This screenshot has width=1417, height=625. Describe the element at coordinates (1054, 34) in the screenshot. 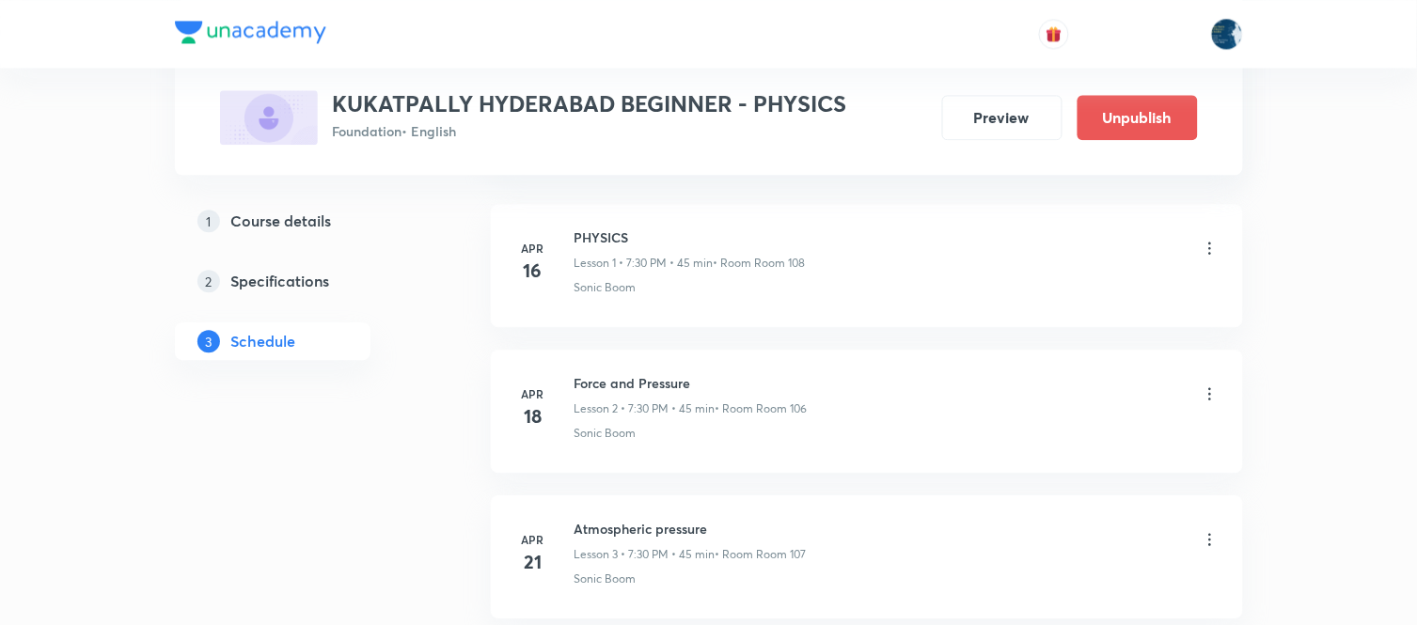

I see `button: avatar` at that location.